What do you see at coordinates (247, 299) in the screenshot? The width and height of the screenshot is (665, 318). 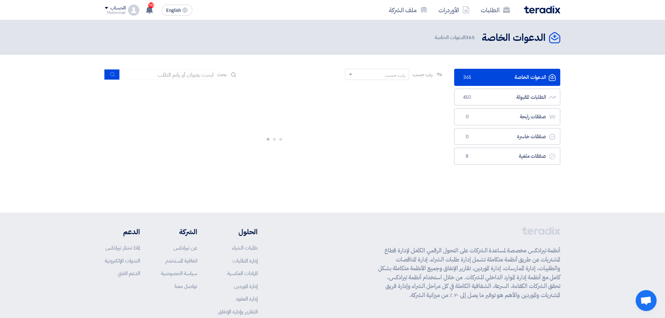 I see `a: إدارة العقود` at bounding box center [247, 299].